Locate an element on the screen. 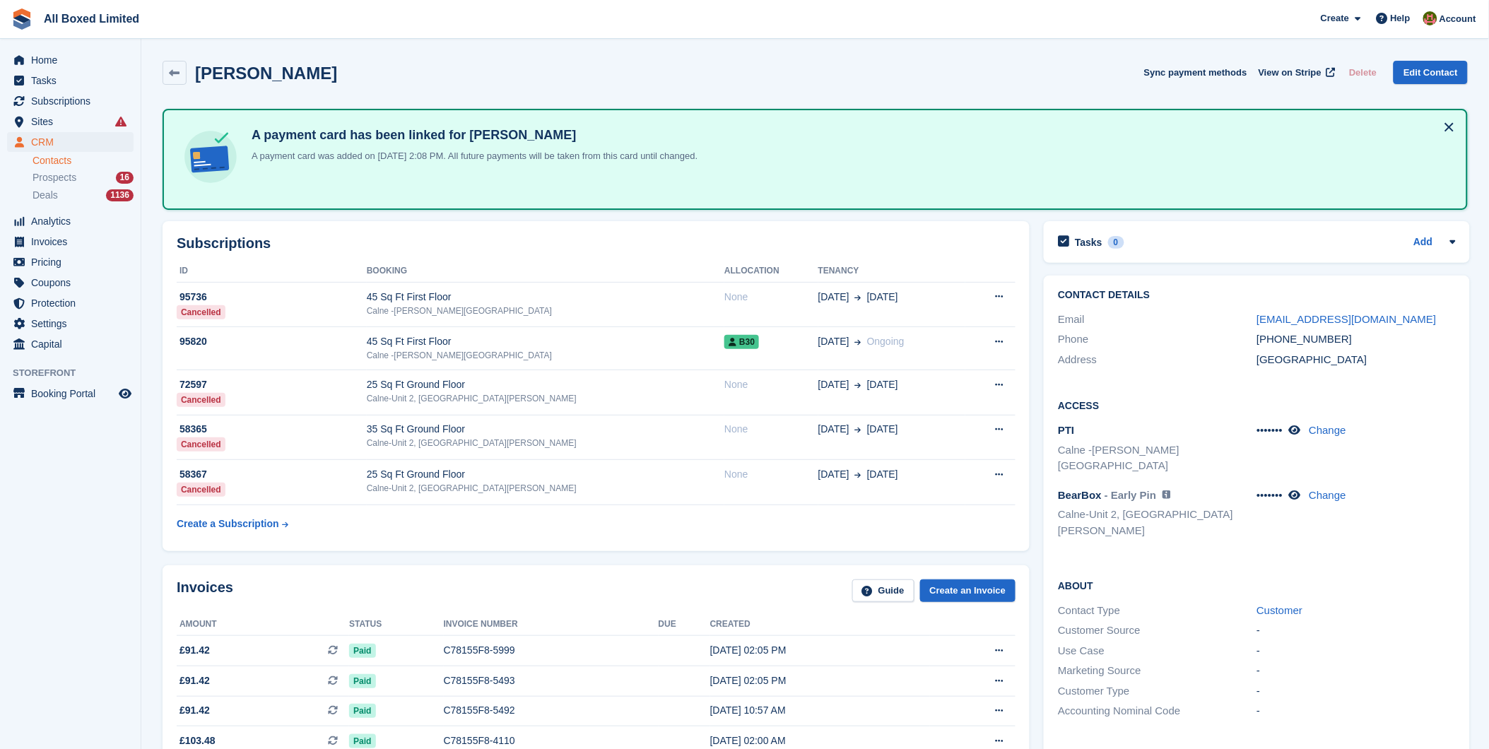  div: Contact Type is located at coordinates (1157, 611).